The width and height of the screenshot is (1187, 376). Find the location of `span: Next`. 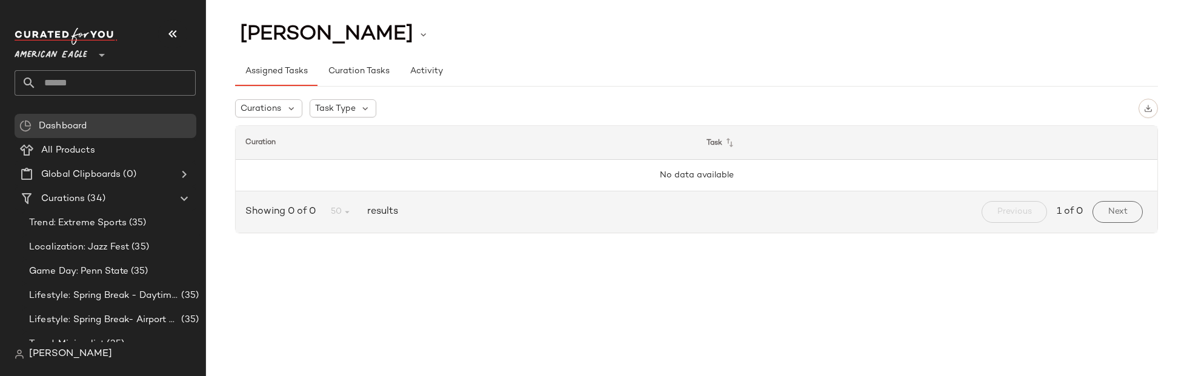

span: Next is located at coordinates (1117, 212).